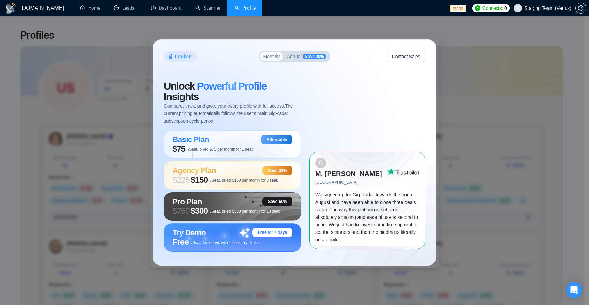 The width and height of the screenshot is (589, 305). What do you see at coordinates (271, 56) in the screenshot?
I see `button: Monthly` at bounding box center [271, 56].